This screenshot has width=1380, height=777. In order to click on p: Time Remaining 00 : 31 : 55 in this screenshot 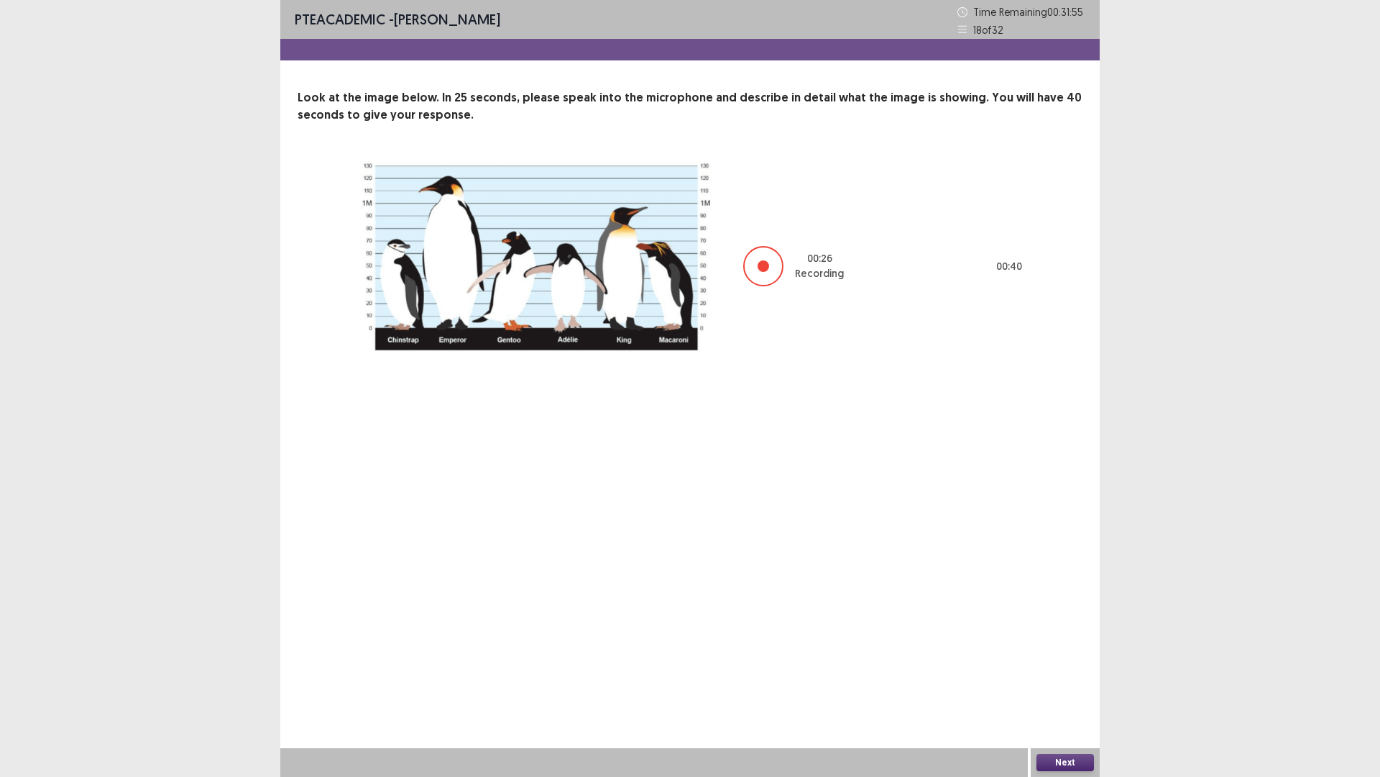, I will do `click(1030, 12)`.